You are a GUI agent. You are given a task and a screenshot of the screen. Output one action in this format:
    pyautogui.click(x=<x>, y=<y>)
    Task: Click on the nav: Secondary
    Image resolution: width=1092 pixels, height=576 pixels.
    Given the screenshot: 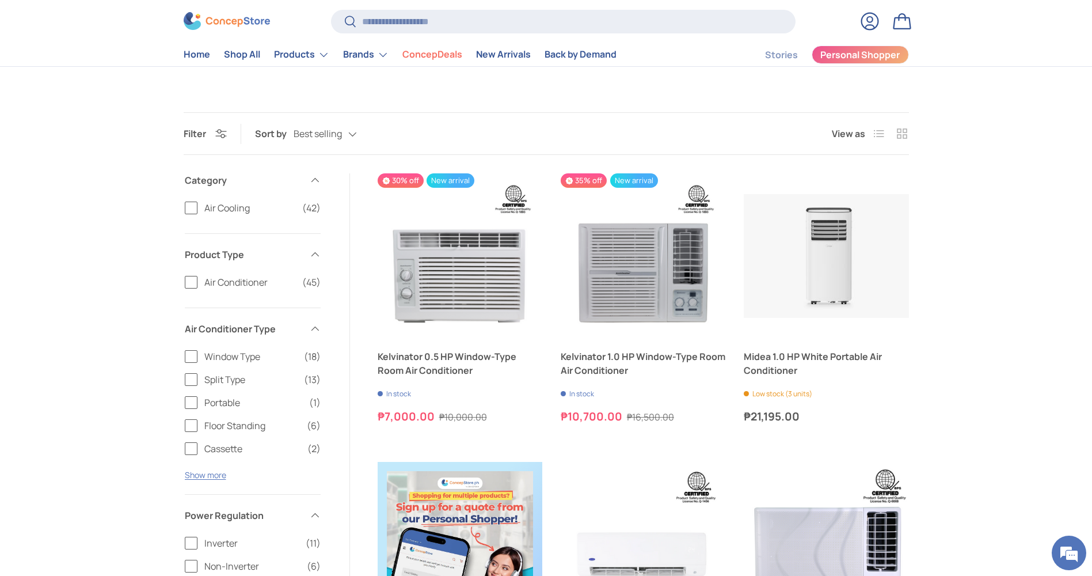 What is the action you would take?
    pyautogui.click(x=823, y=55)
    